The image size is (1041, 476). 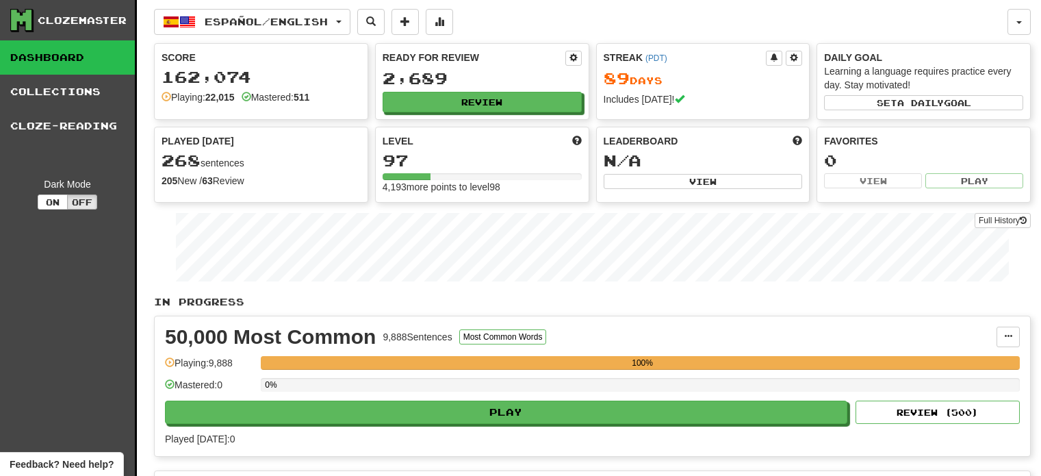 I want to click on button: Español/English, so click(x=252, y=22).